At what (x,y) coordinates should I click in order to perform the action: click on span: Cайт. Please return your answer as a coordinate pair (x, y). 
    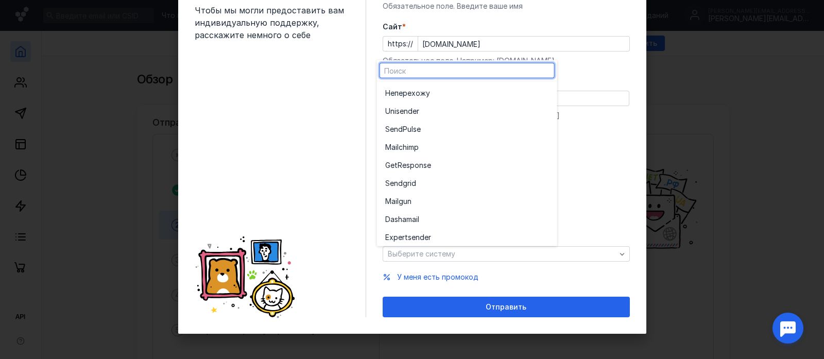
    Looking at the image, I should click on (392, 27).